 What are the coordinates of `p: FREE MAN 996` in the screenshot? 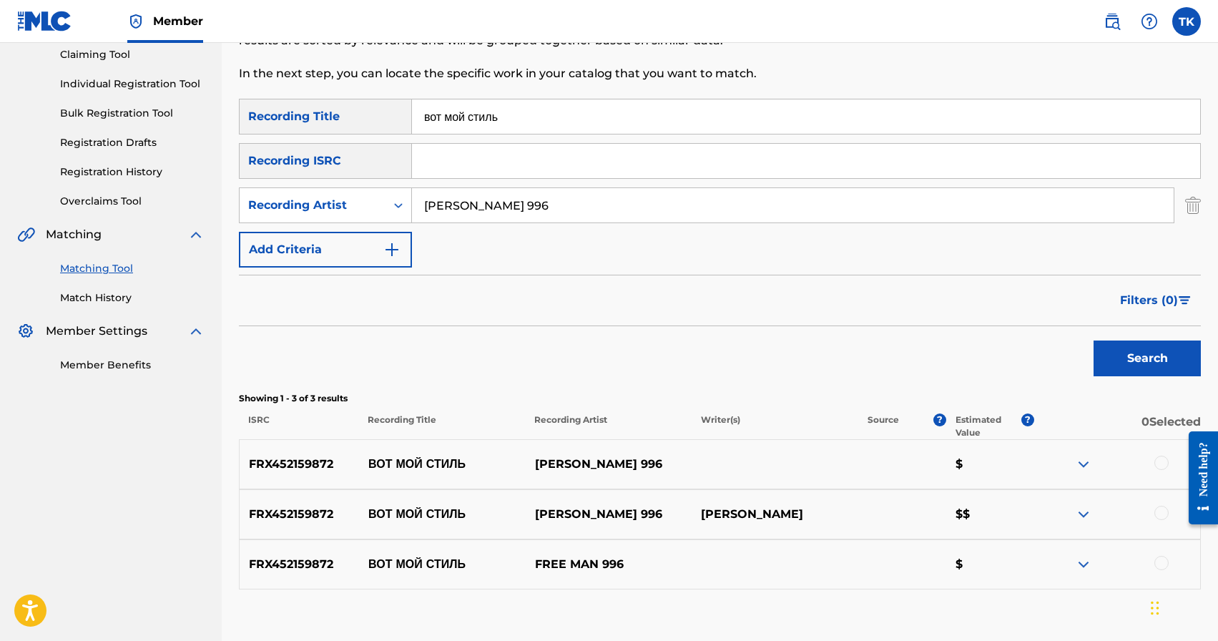 It's located at (608, 564).